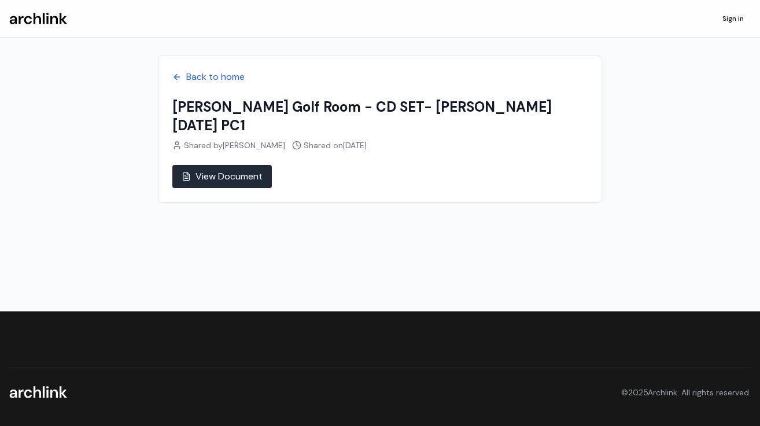 This screenshot has height=426, width=760. I want to click on p: © 2025 Archlink. All rights reserved., so click(686, 392).